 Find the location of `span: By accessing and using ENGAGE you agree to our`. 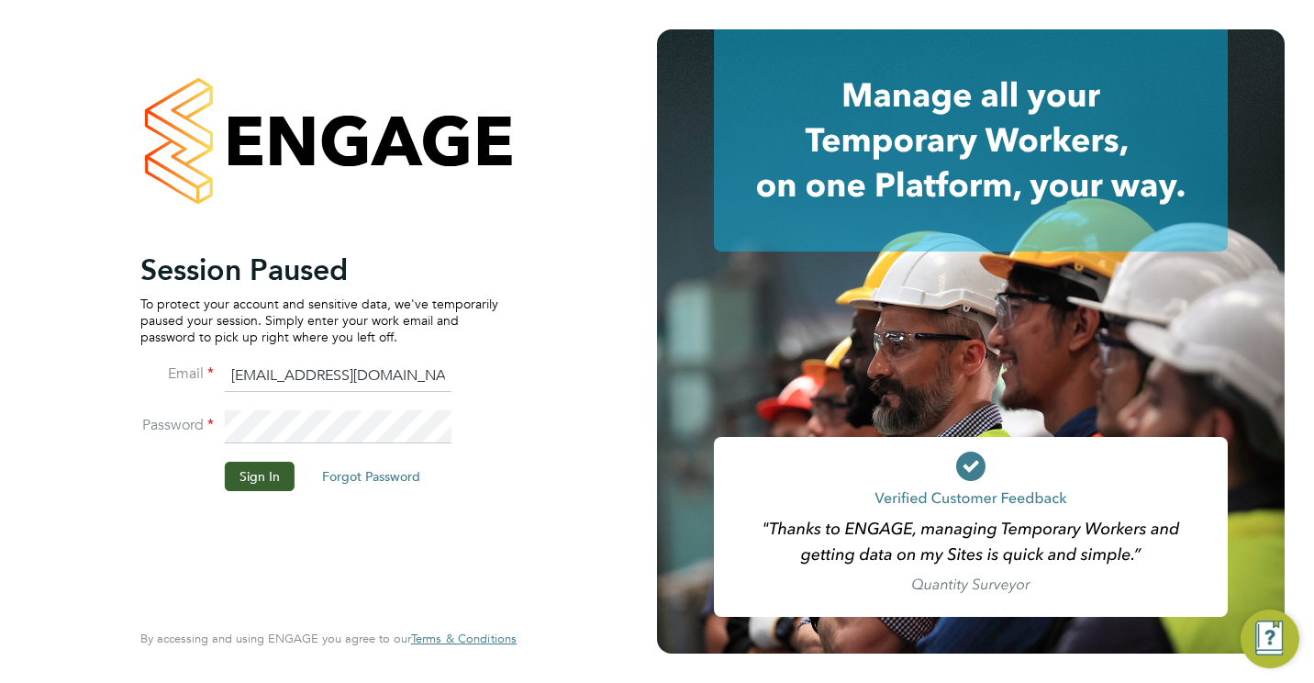

span: By accessing and using ENGAGE you agree to our is located at coordinates (329, 638).